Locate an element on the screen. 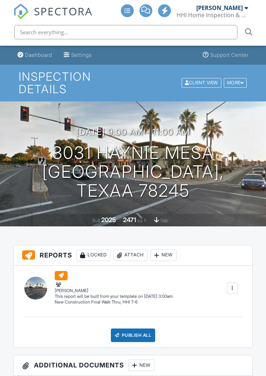 Image resolution: width=266 pixels, height=376 pixels. a: Support Center is located at coordinates (225, 55).